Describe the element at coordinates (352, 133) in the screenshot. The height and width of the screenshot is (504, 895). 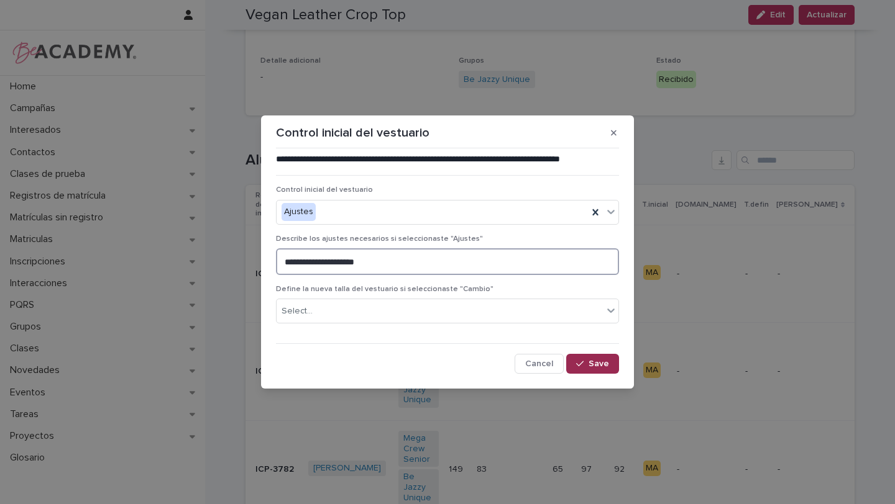
I see `p: Control inicial del vestuario` at that location.